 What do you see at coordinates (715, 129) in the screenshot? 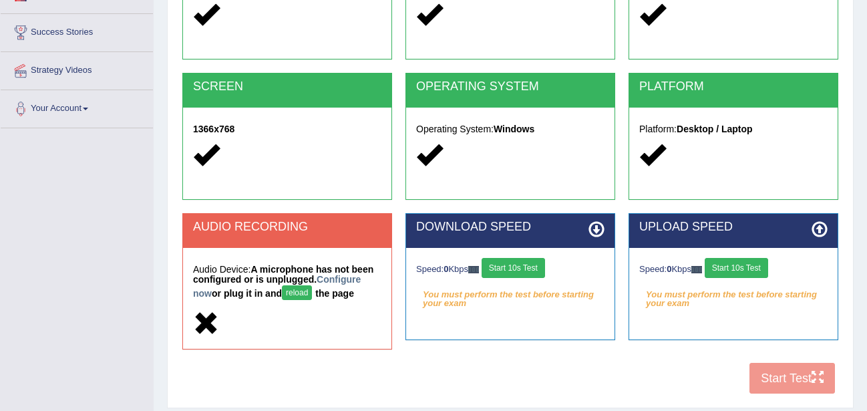
I see `strong: Desktop / Laptop` at bounding box center [715, 129].